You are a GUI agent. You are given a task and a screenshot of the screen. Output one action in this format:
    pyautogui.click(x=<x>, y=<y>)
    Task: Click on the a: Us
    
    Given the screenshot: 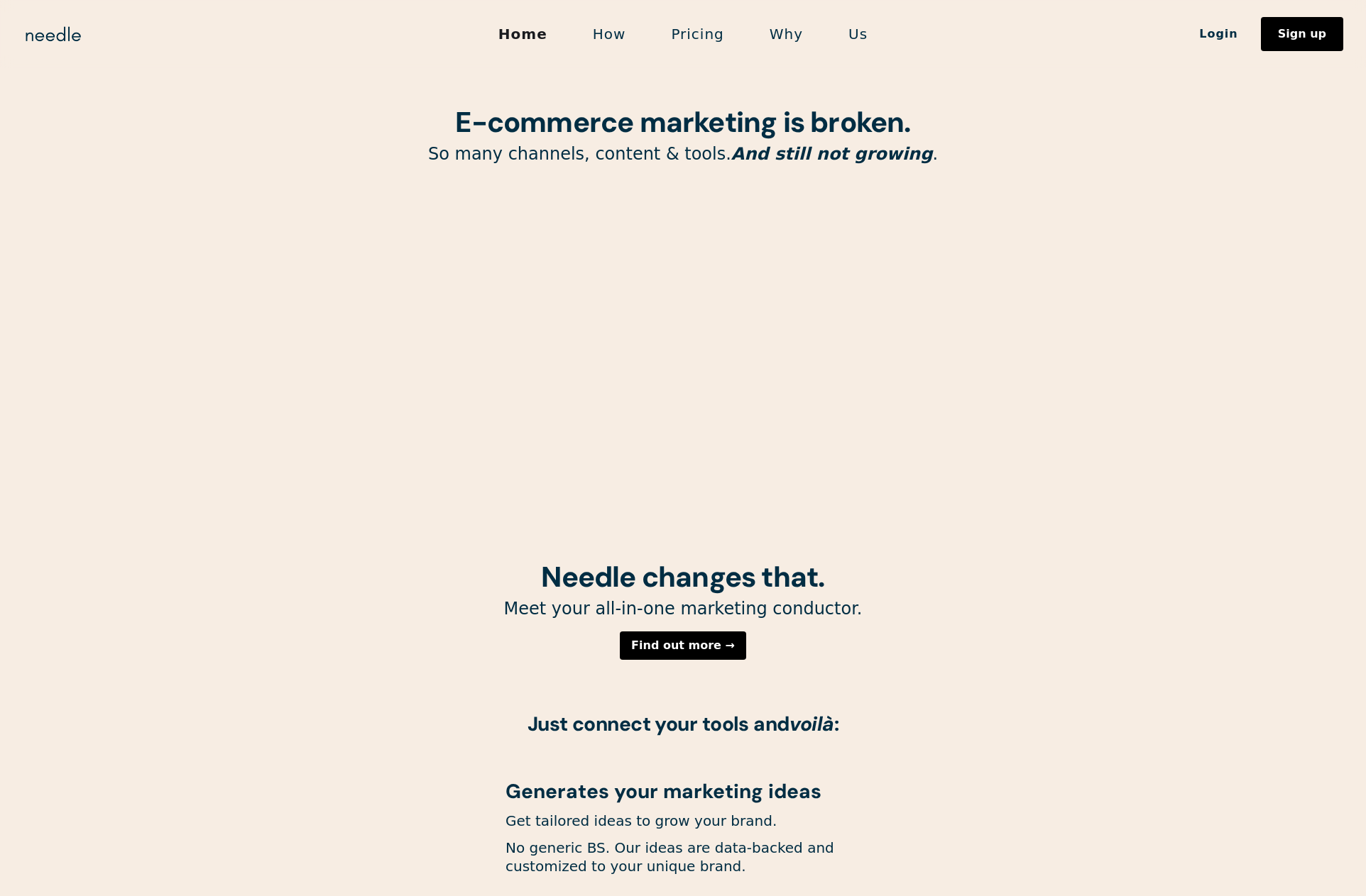 What is the action you would take?
    pyautogui.click(x=858, y=34)
    